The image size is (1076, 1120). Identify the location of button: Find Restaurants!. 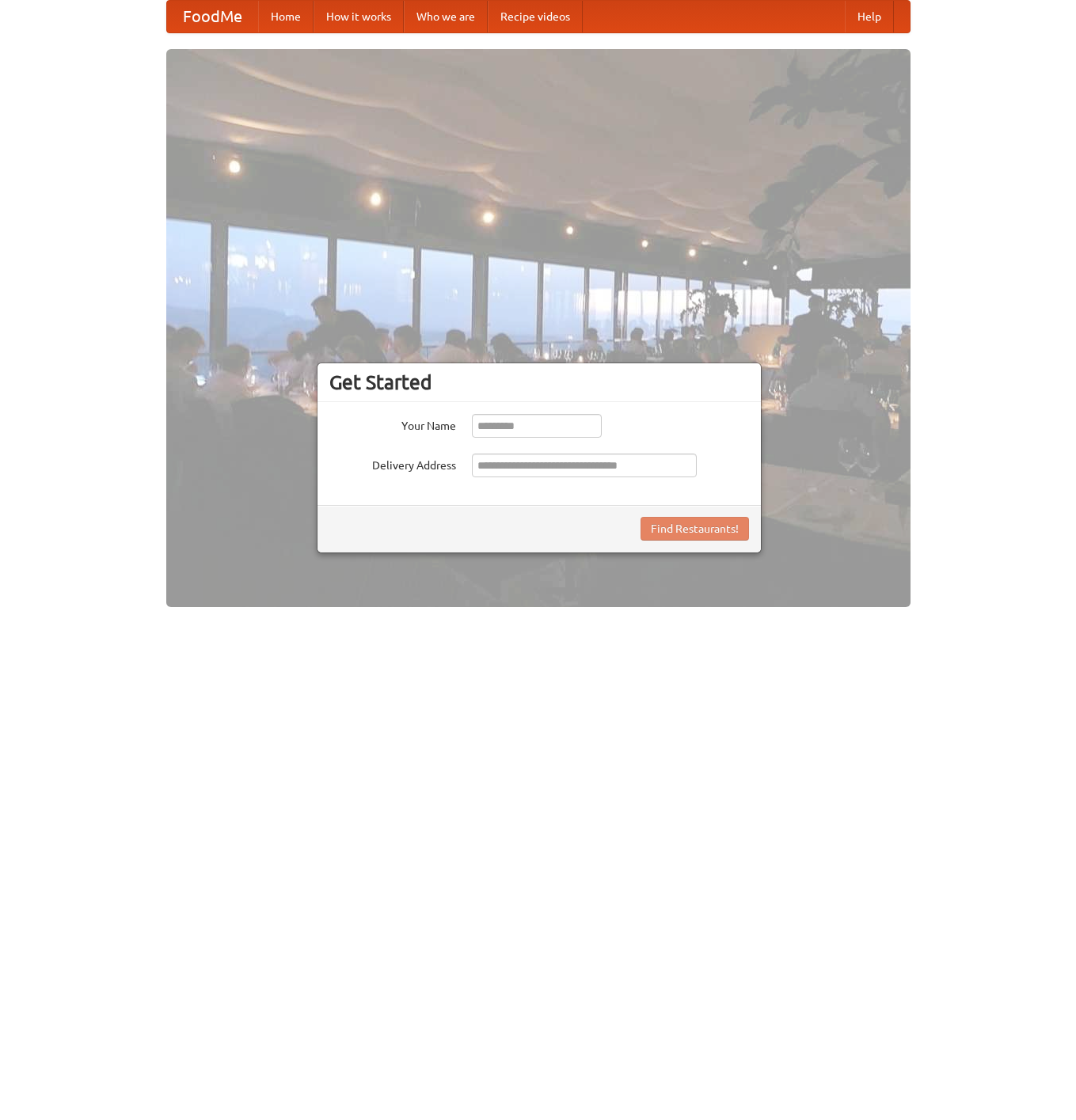
(695, 529).